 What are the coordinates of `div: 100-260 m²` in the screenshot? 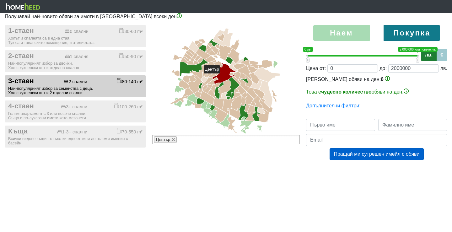 It's located at (128, 106).